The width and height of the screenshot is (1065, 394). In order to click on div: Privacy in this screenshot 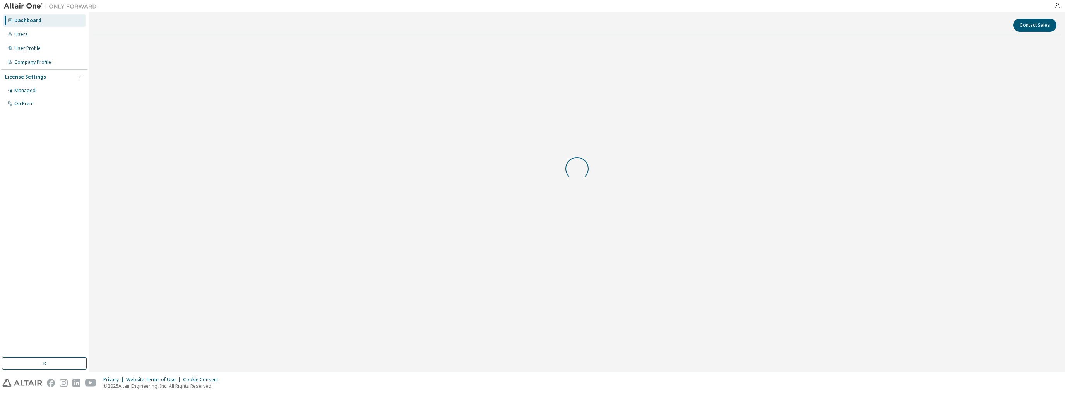, I will do `click(115, 380)`.